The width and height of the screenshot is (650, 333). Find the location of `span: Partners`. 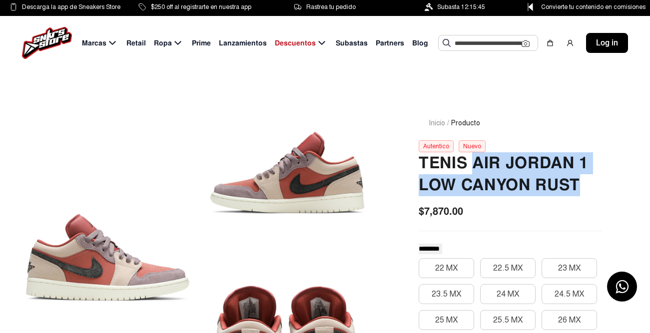

span: Partners is located at coordinates (389, 43).